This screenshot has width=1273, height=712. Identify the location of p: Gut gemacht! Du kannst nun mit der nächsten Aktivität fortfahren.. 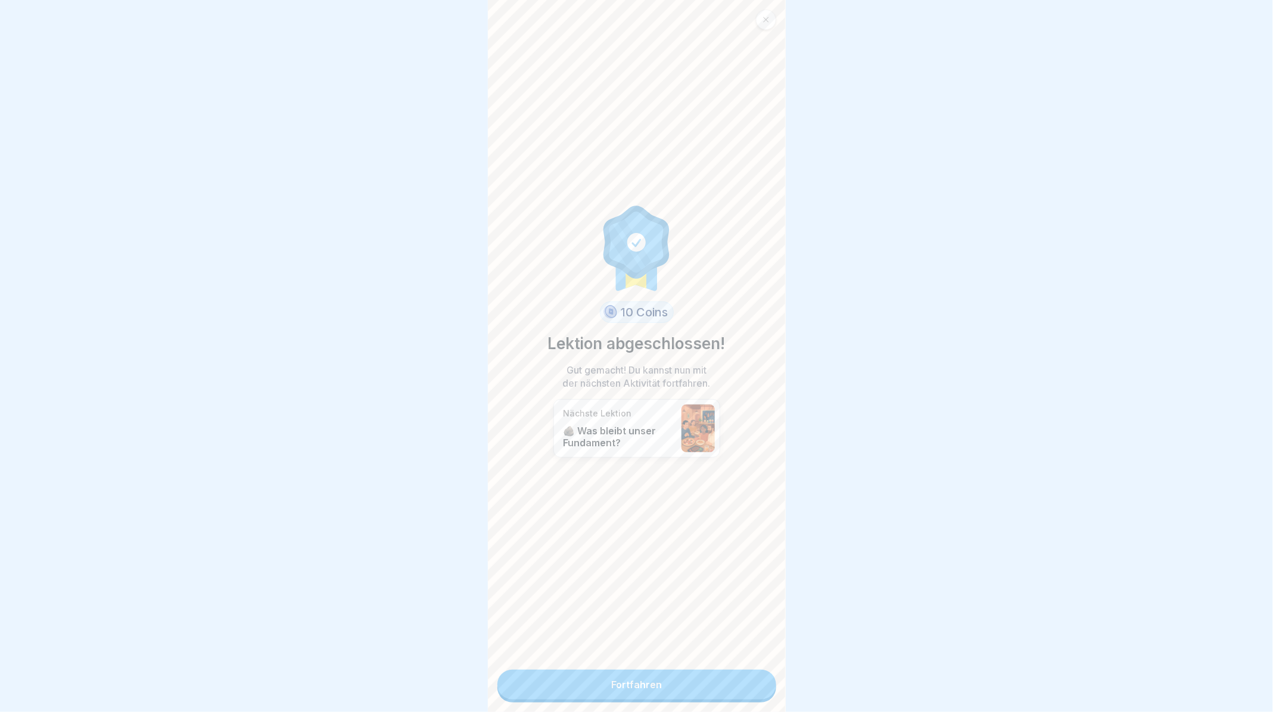
(637, 377).